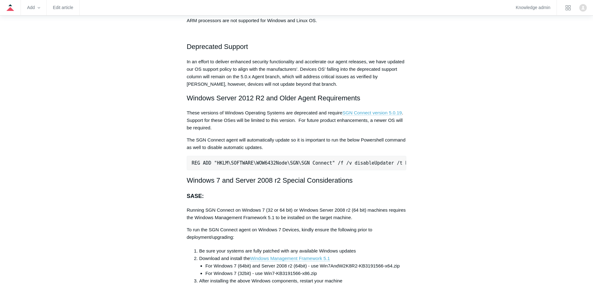  Describe the element at coordinates (297, 196) in the screenshot. I see `h3: SASE:` at that location.